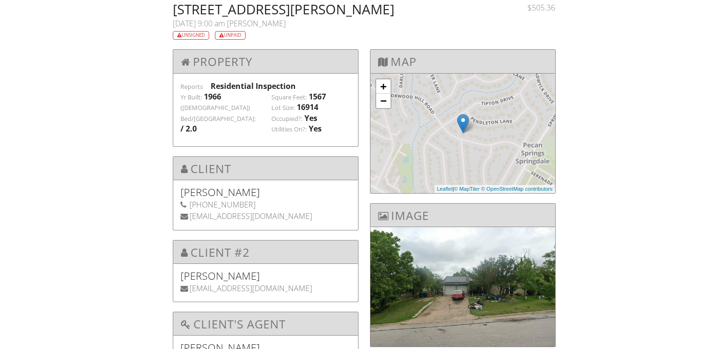  I want to click on a: Zoom out, so click(383, 101).